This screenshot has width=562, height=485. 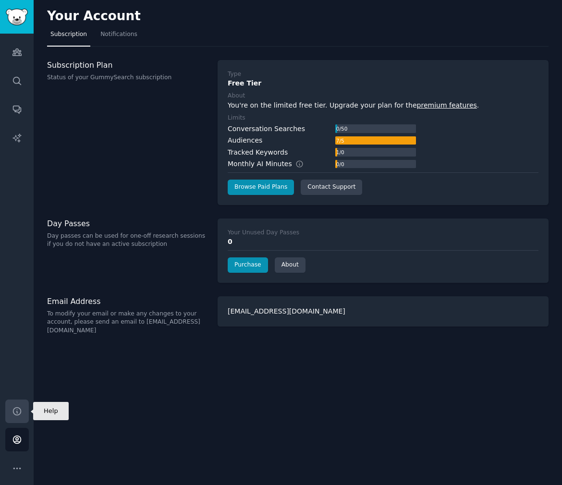 What do you see at coordinates (94, 16) in the screenshot?
I see `h2: Your Account` at bounding box center [94, 16].